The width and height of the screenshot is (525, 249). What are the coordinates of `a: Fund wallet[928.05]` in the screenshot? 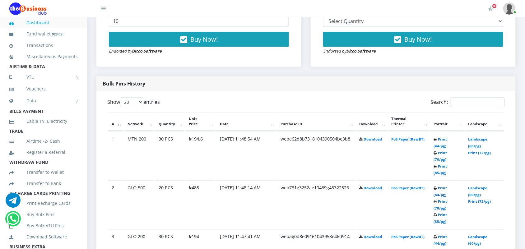 It's located at (44, 34).